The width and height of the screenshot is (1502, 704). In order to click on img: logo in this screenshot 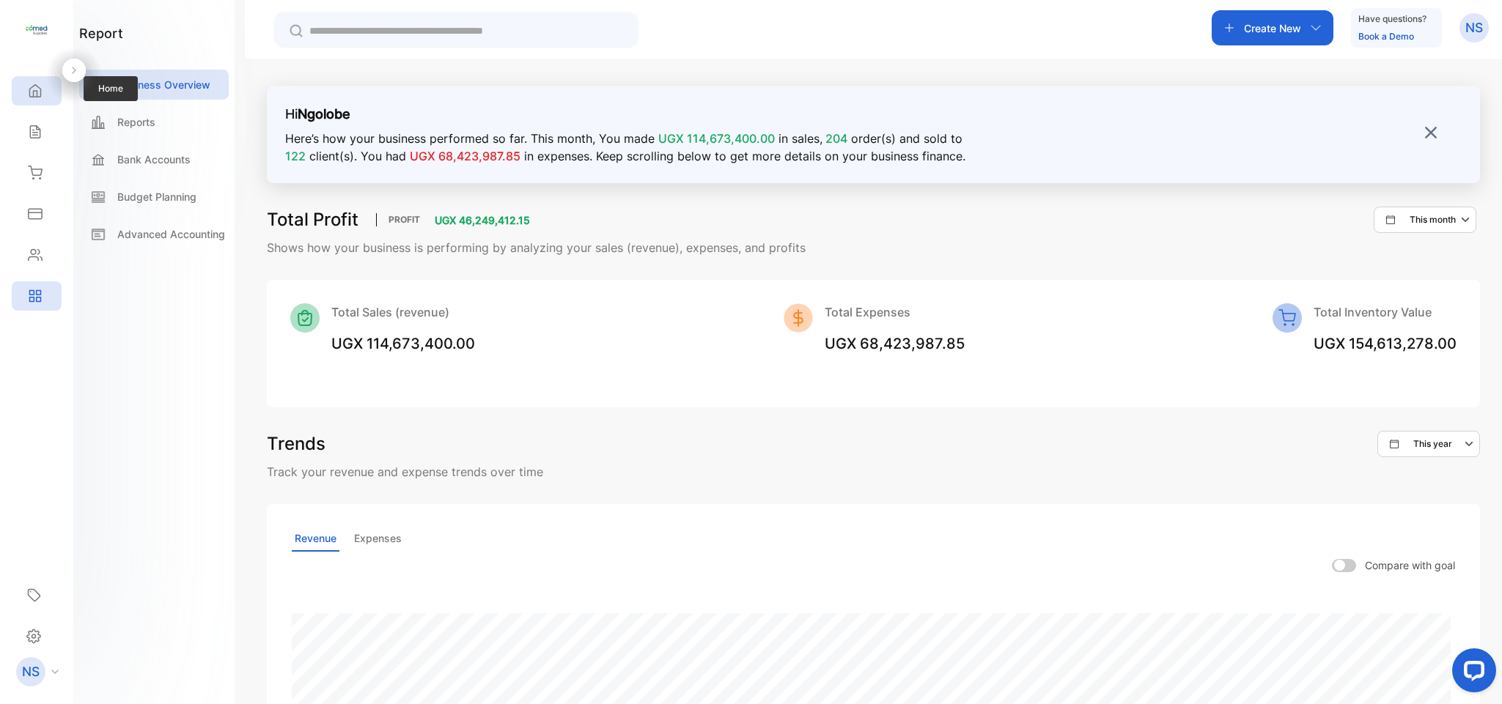, I will do `click(37, 30)`.